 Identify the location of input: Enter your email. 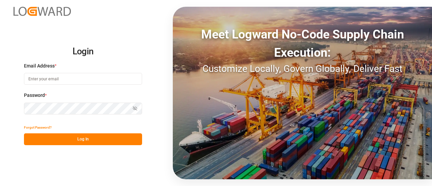
(83, 79).